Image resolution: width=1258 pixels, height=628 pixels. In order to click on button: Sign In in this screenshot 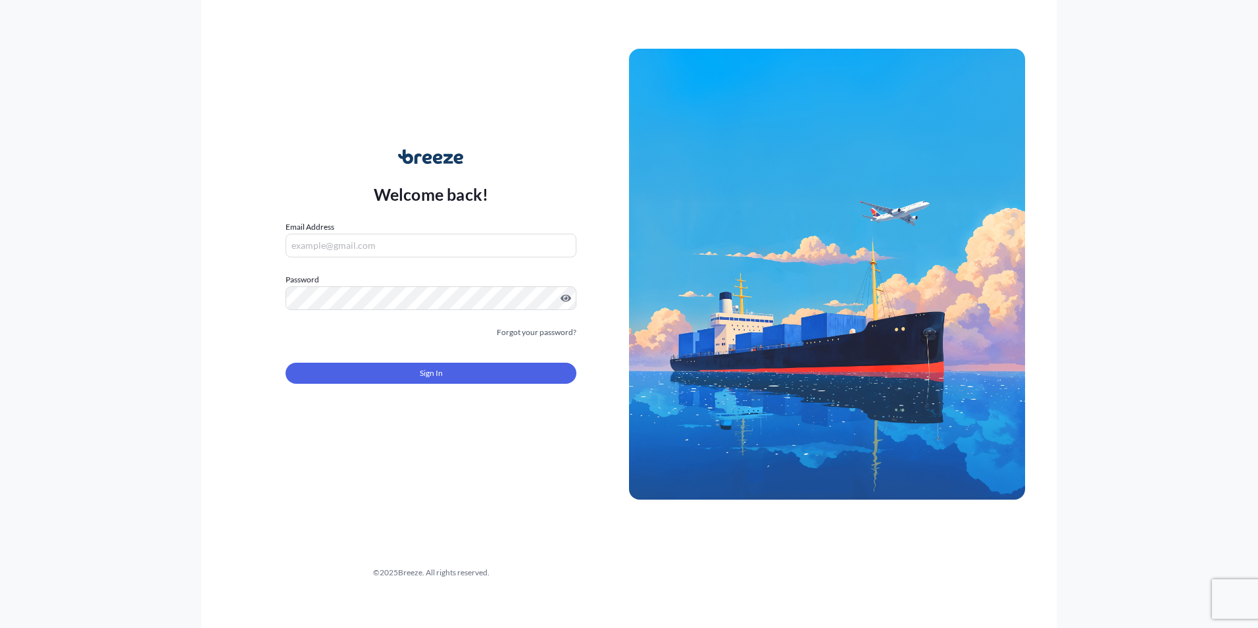, I will do `click(431, 373)`.